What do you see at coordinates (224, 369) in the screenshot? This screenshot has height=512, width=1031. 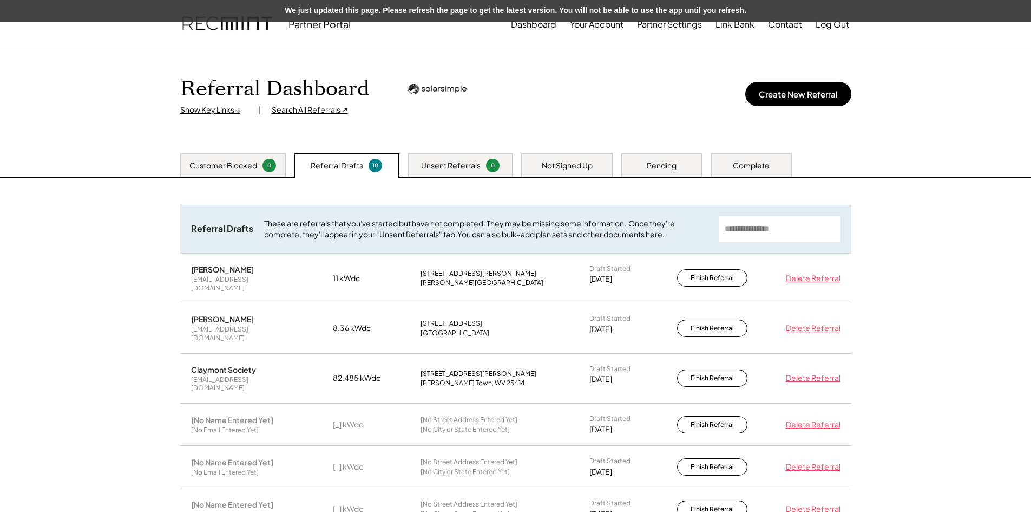 I see `div: Claymont Society` at bounding box center [224, 369].